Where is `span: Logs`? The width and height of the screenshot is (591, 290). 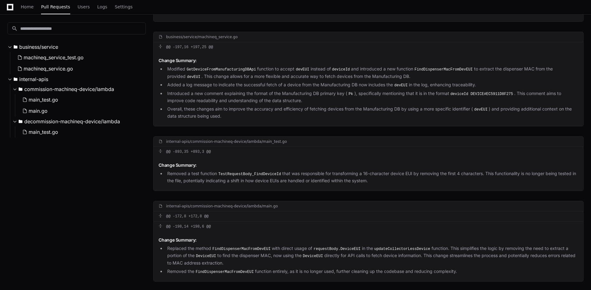
span: Logs is located at coordinates (102, 7).